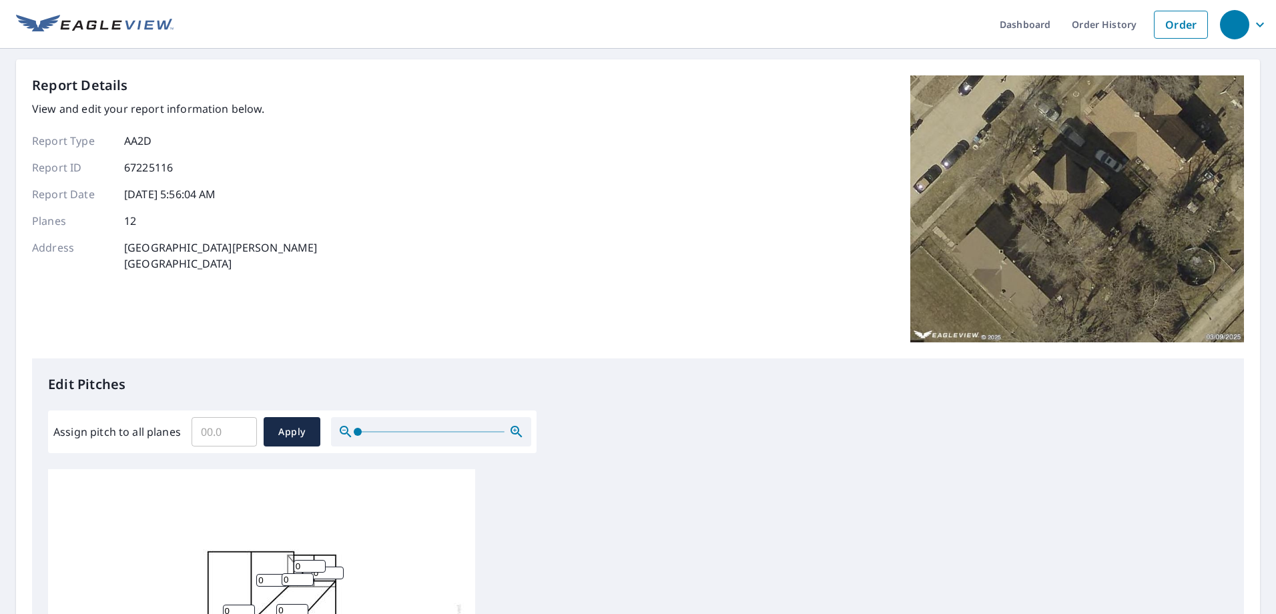  I want to click on p: Report Details, so click(80, 85).